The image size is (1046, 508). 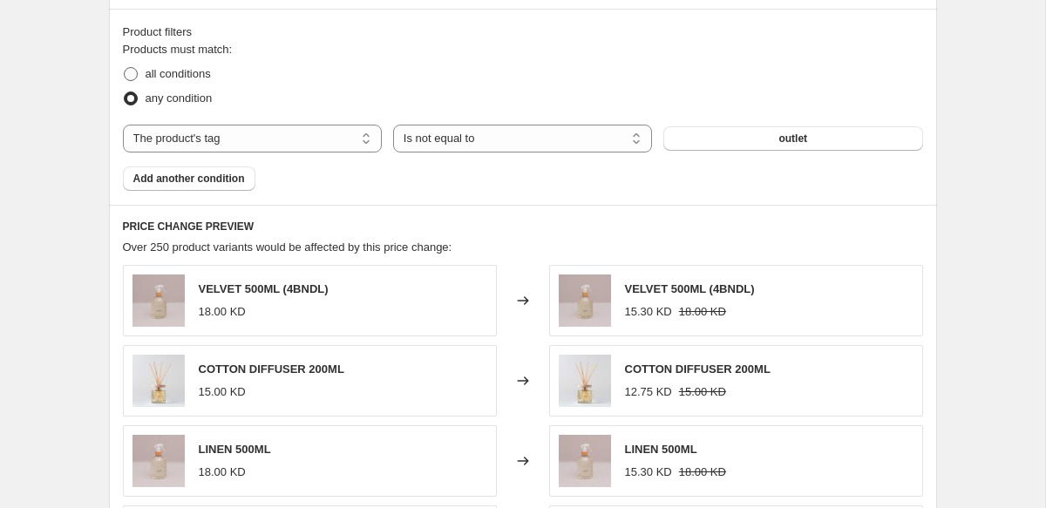 I want to click on span: Add another condition, so click(x=189, y=179).